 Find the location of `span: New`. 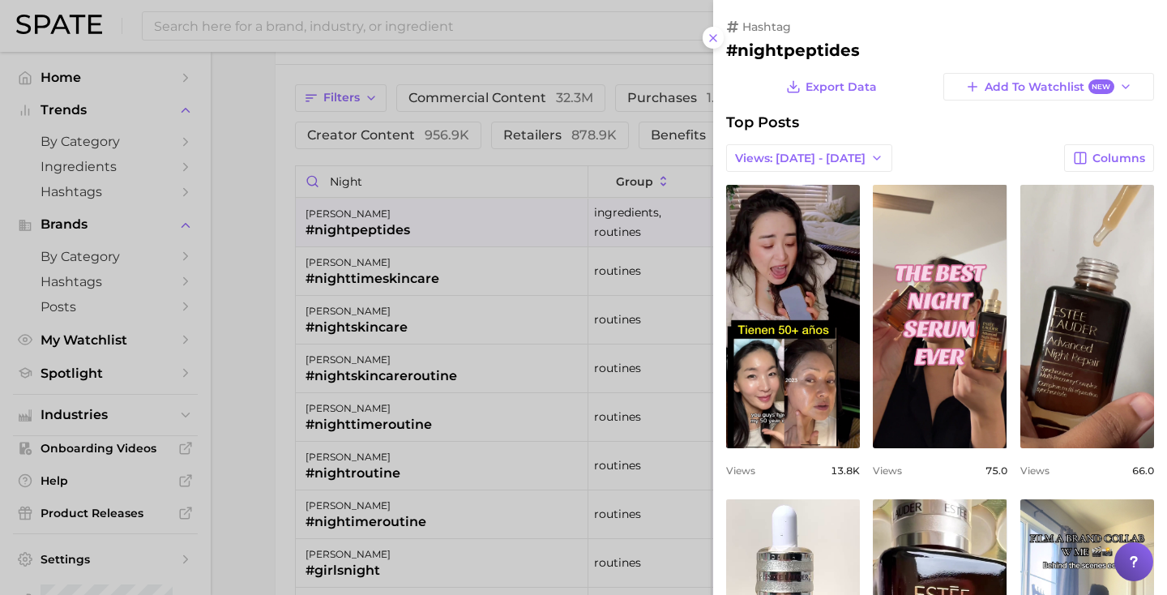

span: New is located at coordinates (1101, 87).